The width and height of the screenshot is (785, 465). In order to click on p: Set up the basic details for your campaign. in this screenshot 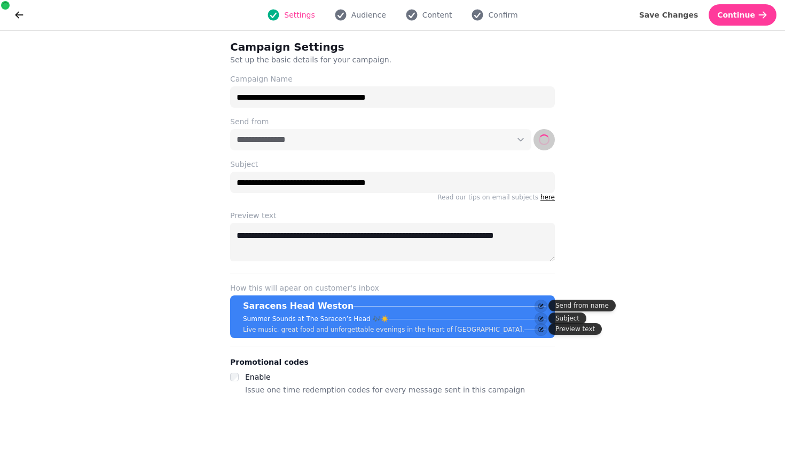, I will do `click(367, 60)`.